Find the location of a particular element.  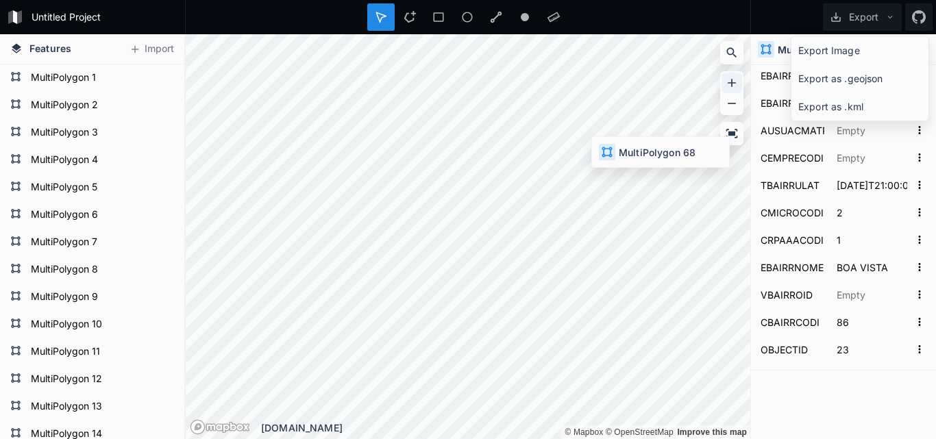

a: Mapbox is located at coordinates (584, 432).